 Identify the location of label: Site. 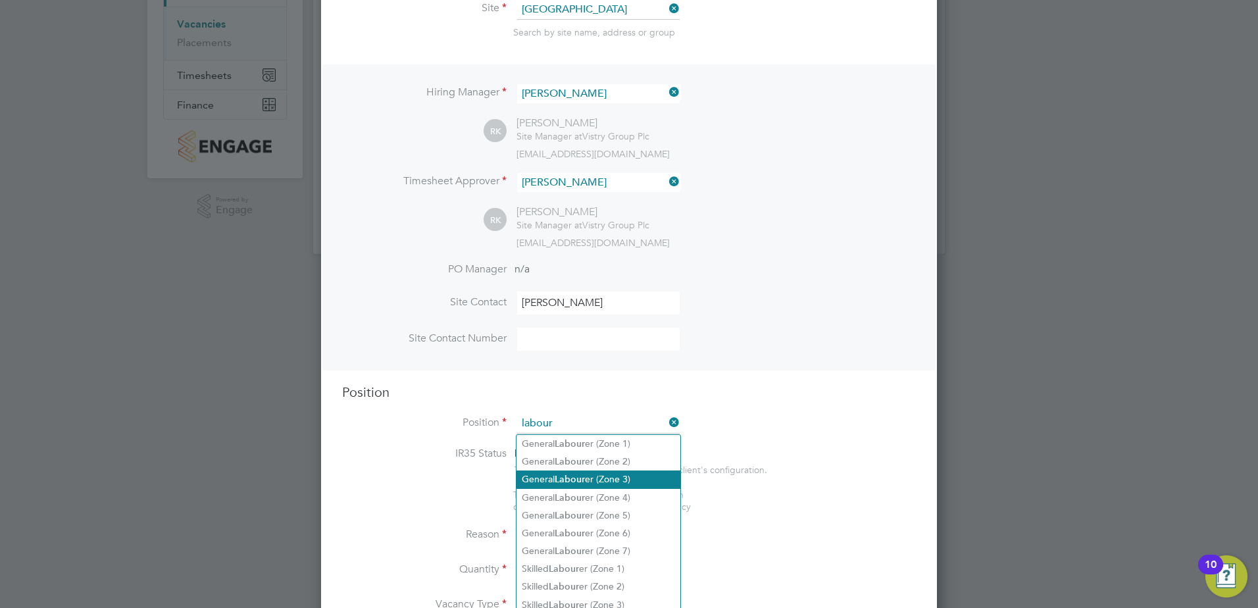
(424, 8).